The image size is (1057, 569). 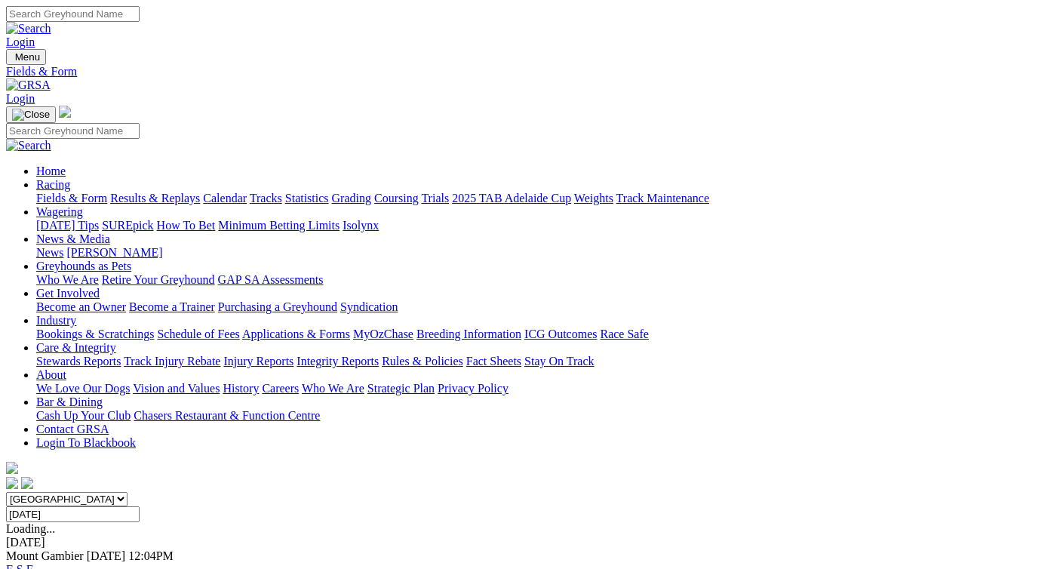 What do you see at coordinates (68, 293) in the screenshot?
I see `a: Get Involved` at bounding box center [68, 293].